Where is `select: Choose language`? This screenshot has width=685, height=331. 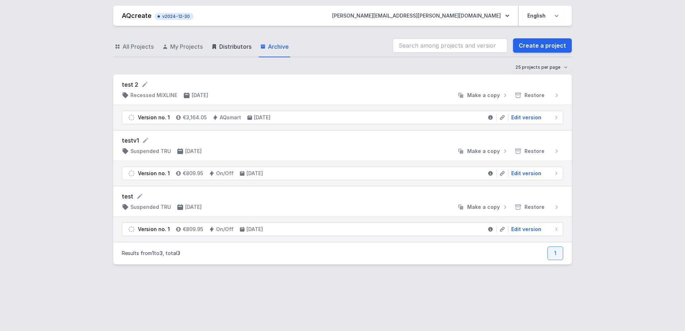
select: Choose language is located at coordinates (543, 16).